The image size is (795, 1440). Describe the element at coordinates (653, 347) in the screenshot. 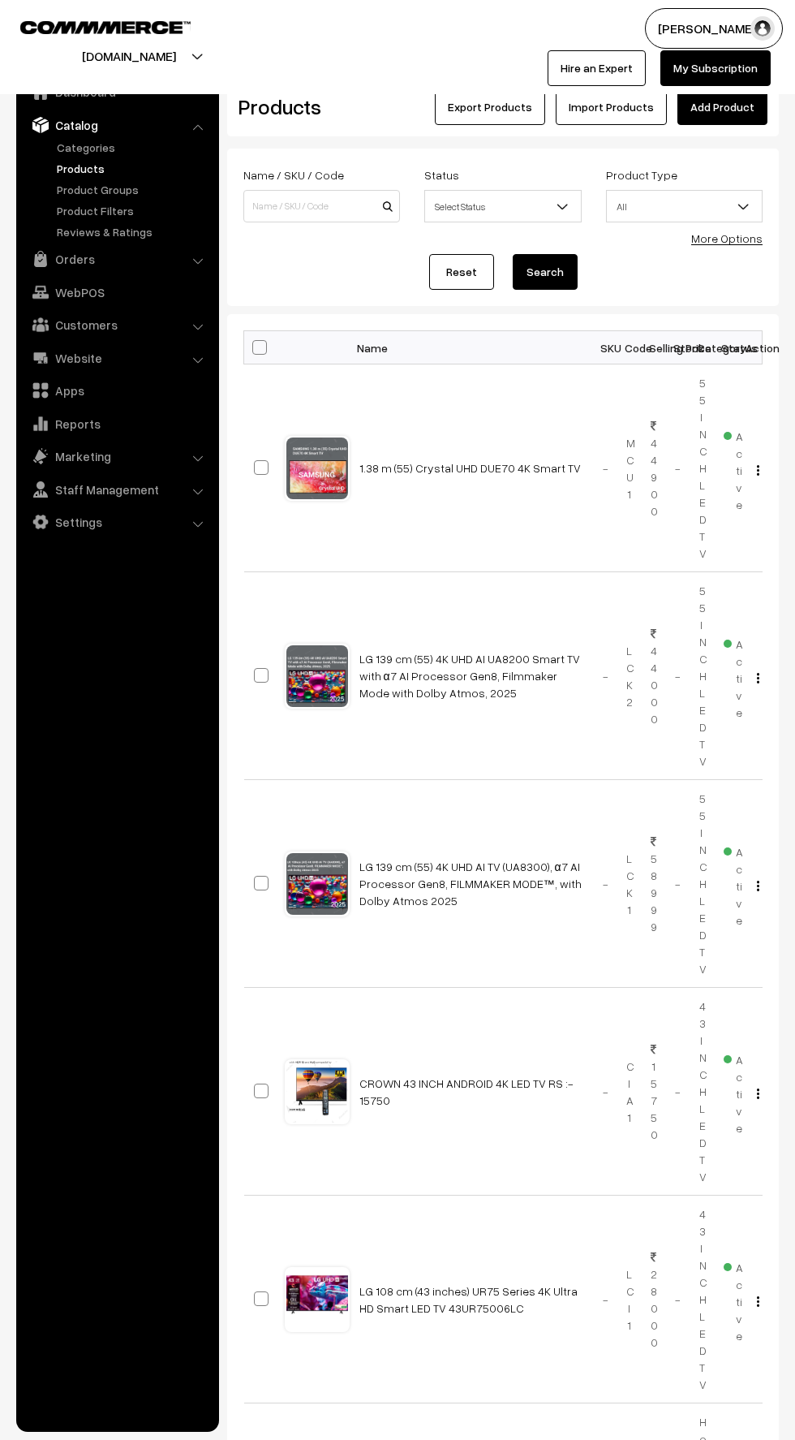

I see `th: Selling Price` at that location.